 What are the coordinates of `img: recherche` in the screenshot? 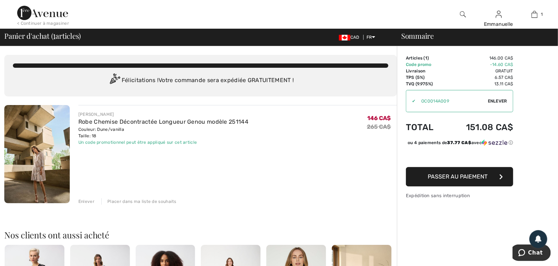 It's located at (463, 14).